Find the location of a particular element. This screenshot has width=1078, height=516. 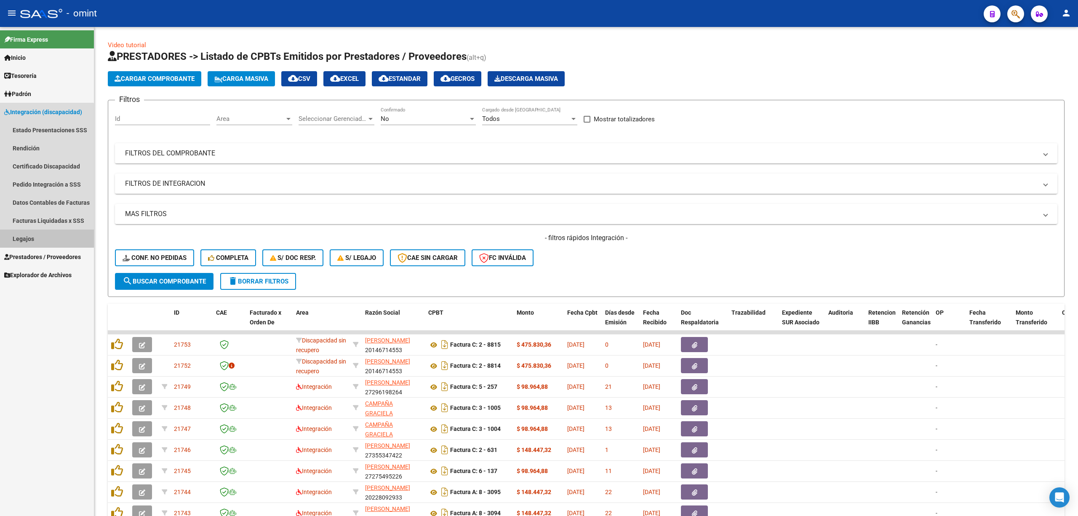

span: S/ Doc Resp. is located at coordinates (293, 258).